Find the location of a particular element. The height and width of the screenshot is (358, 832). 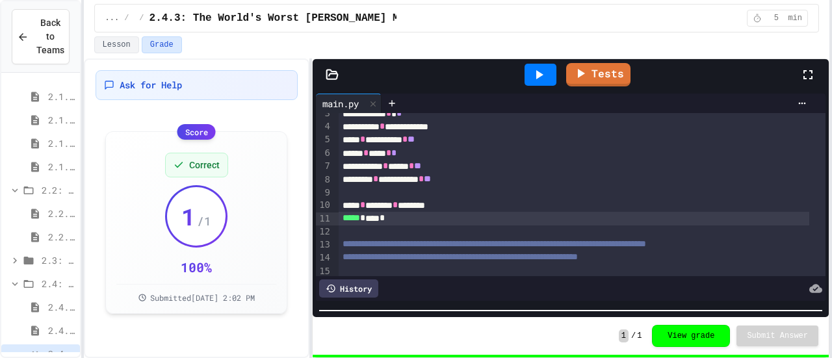

div: 4 is located at coordinates (324, 127).